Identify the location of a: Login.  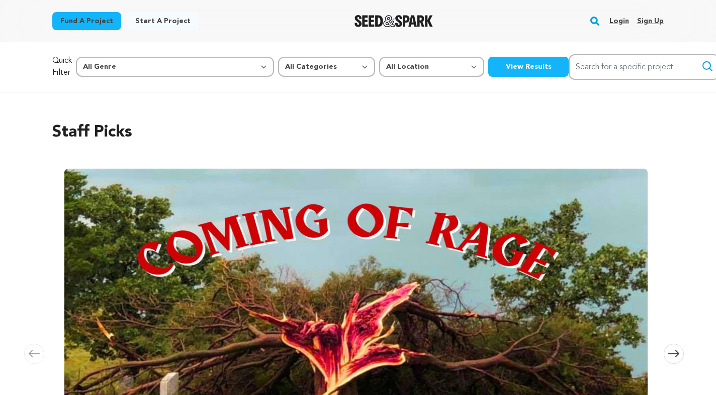
(619, 21).